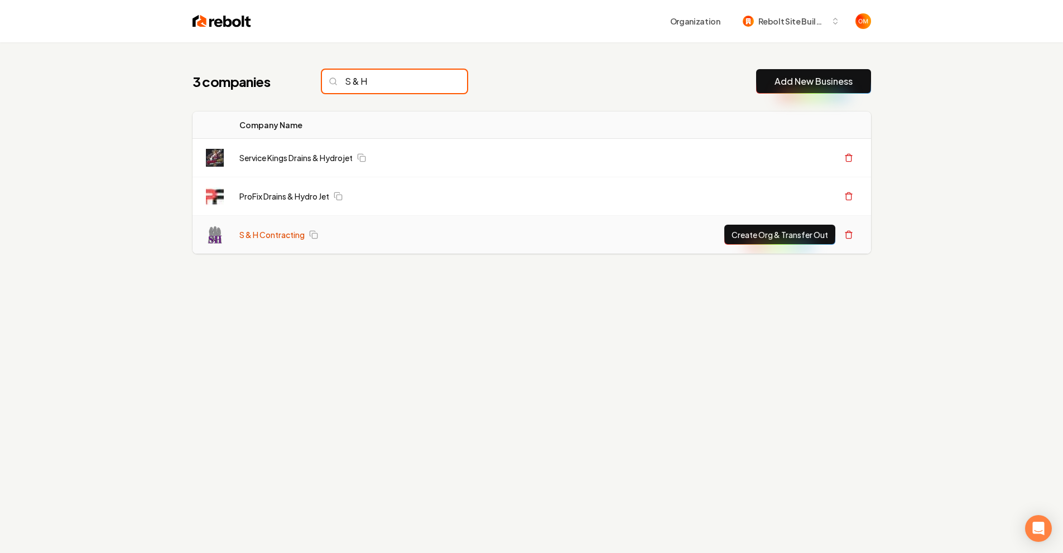 The height and width of the screenshot is (553, 1063). What do you see at coordinates (813, 81) in the screenshot?
I see `button: Add New Business` at bounding box center [813, 81].